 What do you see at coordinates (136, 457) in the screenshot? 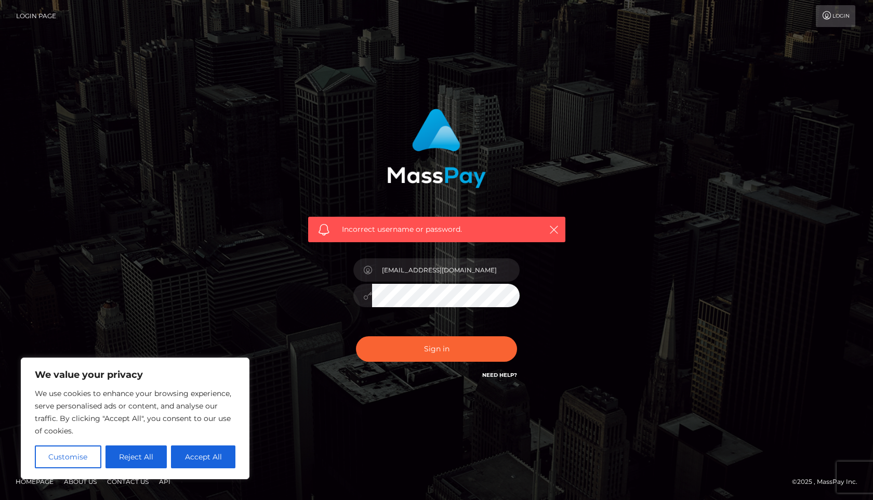
I see `button: Reject All` at bounding box center [136, 457].